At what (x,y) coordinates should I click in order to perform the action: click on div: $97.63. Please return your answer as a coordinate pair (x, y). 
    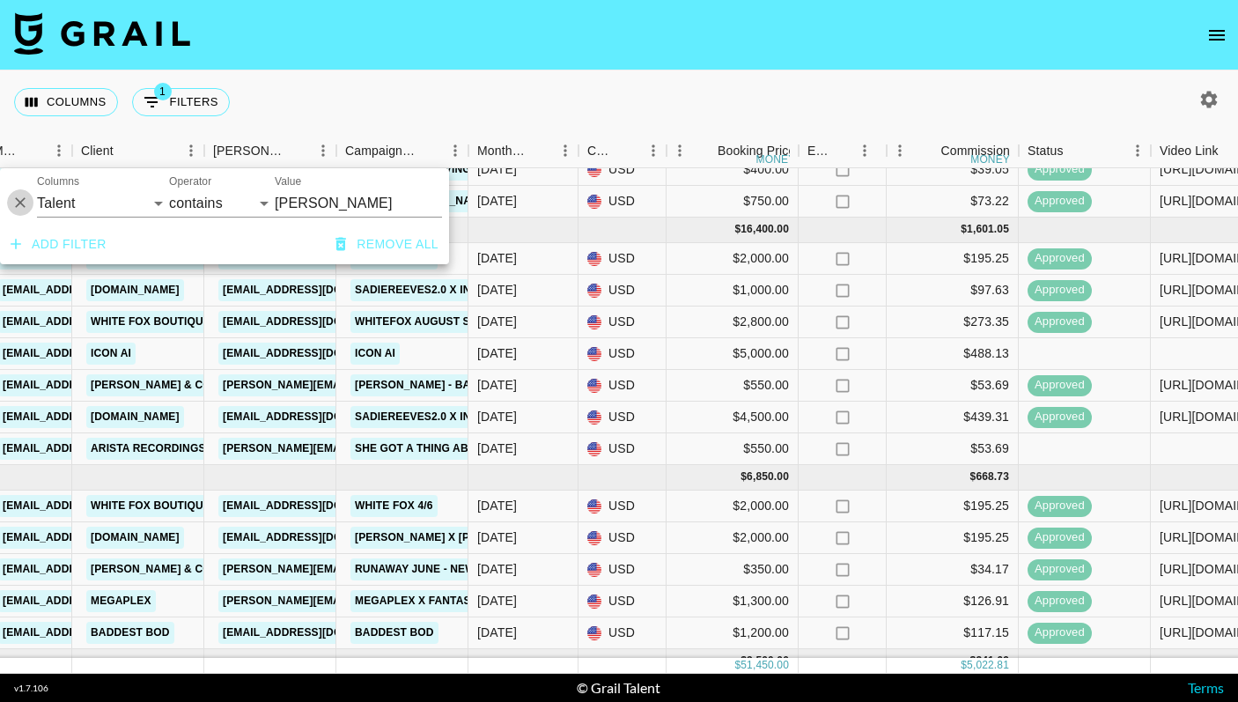
    Looking at the image, I should click on (953, 291).